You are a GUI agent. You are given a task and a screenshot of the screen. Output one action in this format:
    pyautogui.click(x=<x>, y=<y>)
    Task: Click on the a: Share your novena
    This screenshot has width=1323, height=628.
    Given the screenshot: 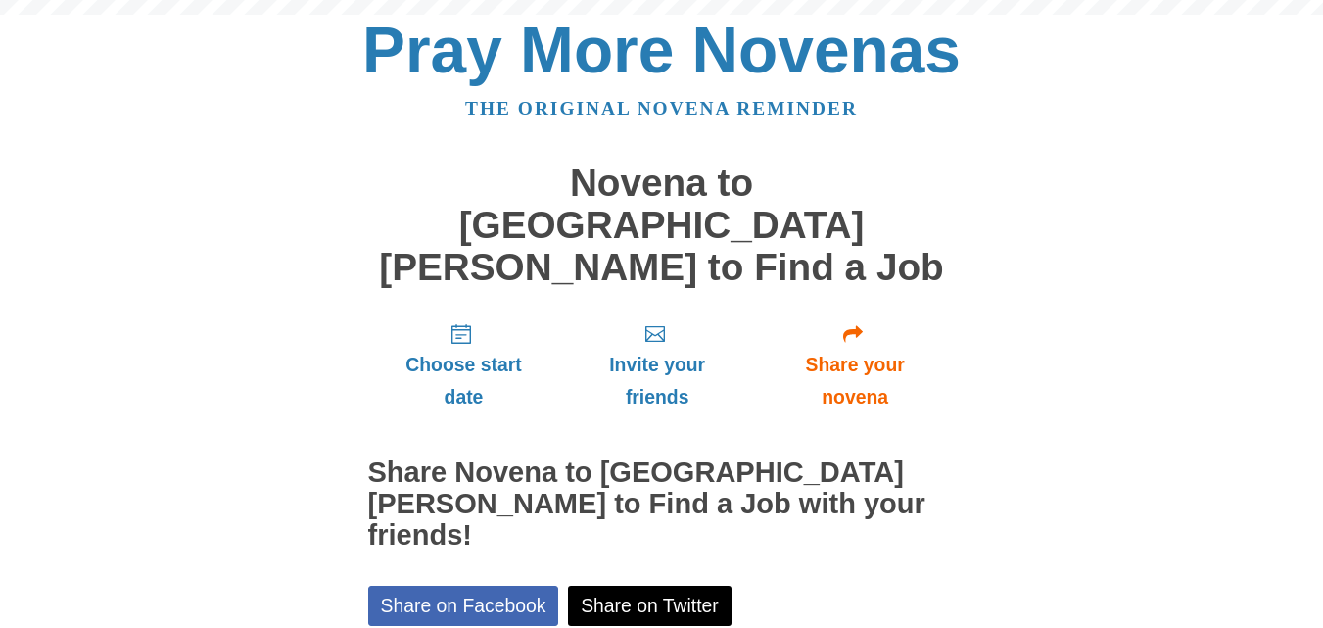 What is the action you would take?
    pyautogui.click(x=855, y=365)
    